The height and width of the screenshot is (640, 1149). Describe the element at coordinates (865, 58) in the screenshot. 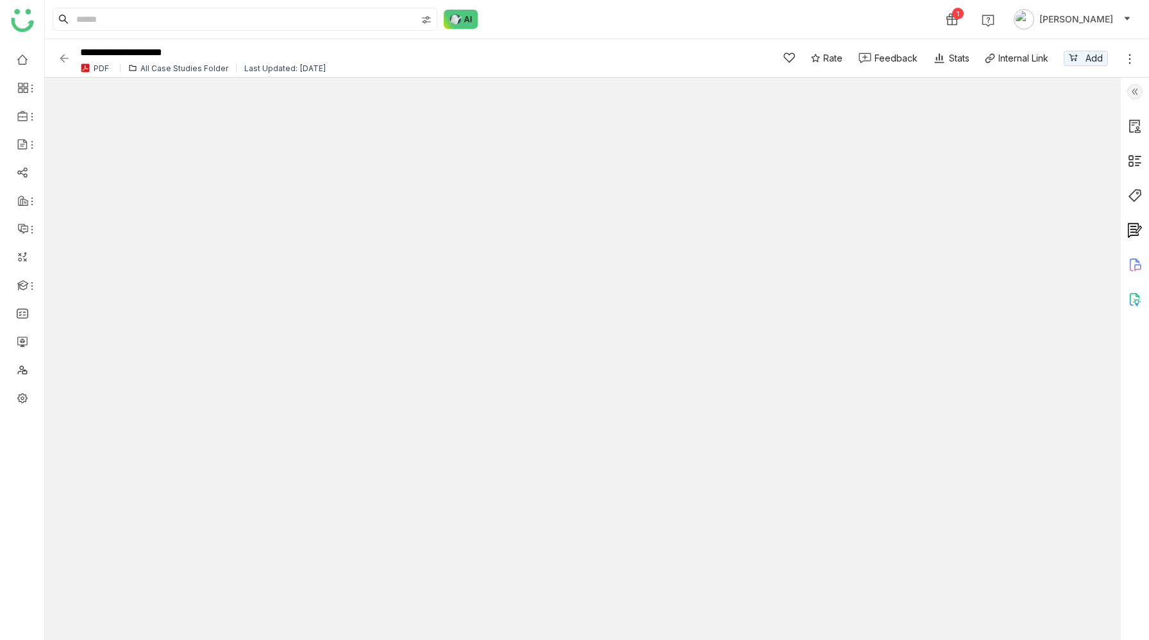

I see `img: feedback-1.svg` at that location.